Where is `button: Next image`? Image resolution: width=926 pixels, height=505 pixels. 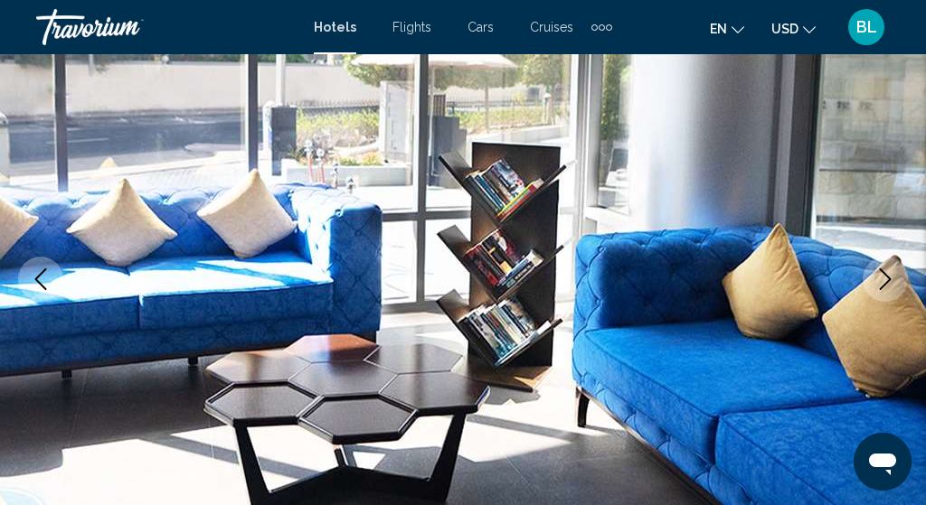 button: Next image is located at coordinates (885, 279).